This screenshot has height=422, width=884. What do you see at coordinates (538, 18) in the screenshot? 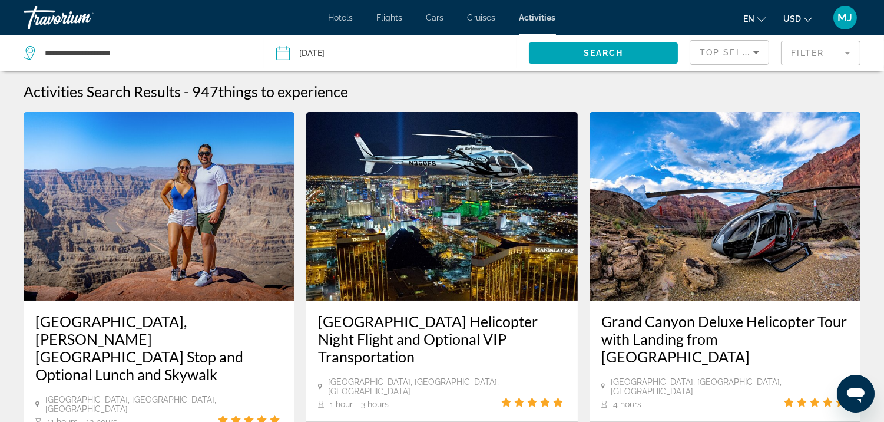
I see `a: Activities` at bounding box center [538, 18].